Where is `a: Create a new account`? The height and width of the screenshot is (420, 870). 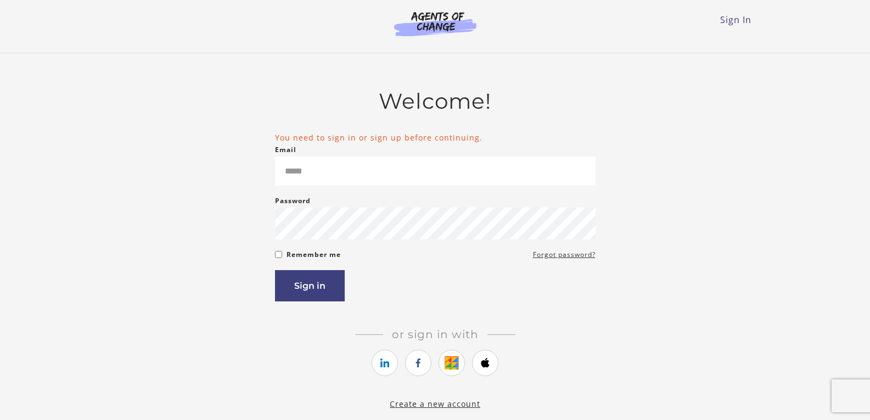 a: Create a new account is located at coordinates (434, 403).